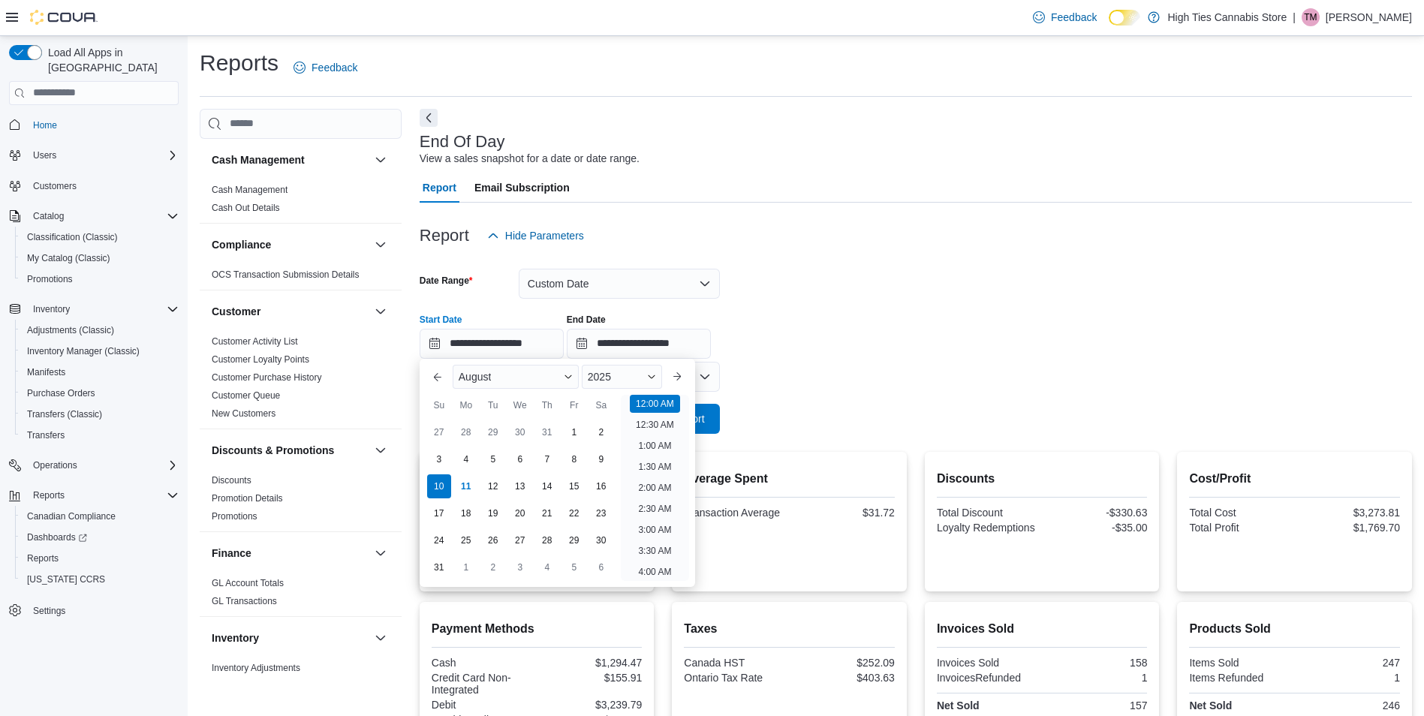  I want to click on a: Customer Activity List, so click(254, 341).